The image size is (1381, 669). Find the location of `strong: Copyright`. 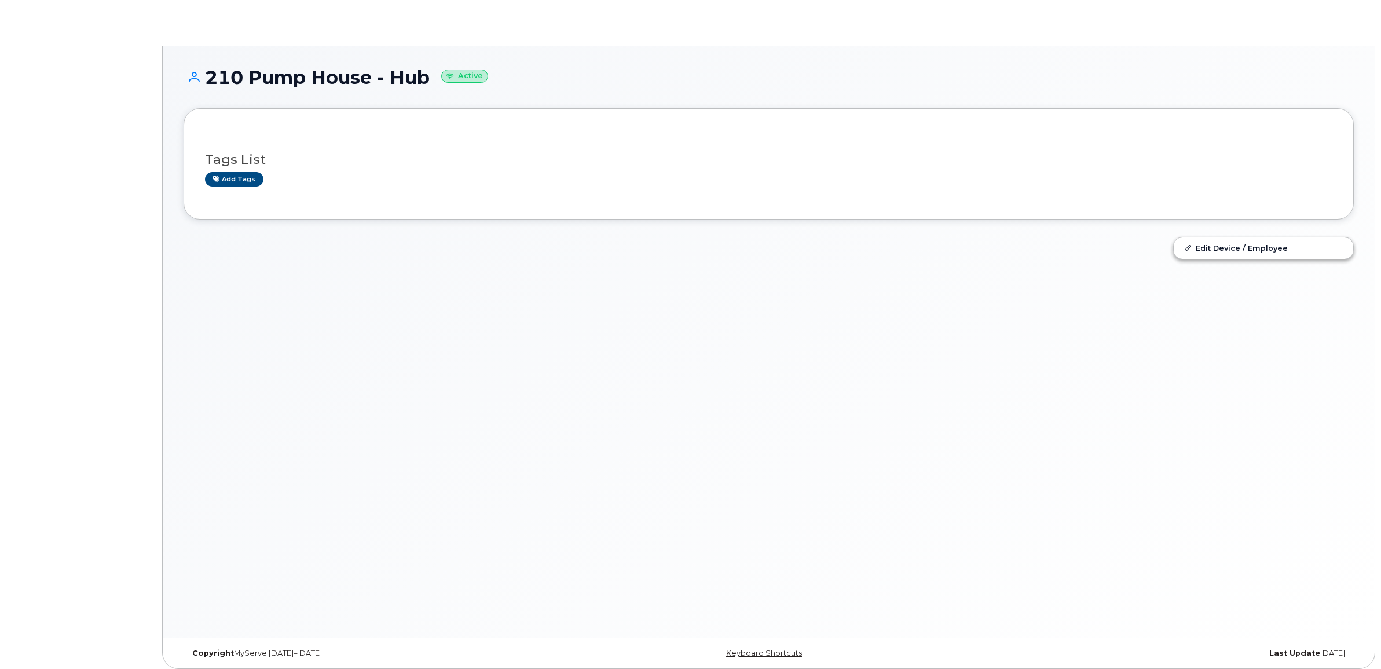

strong: Copyright is located at coordinates (213, 653).